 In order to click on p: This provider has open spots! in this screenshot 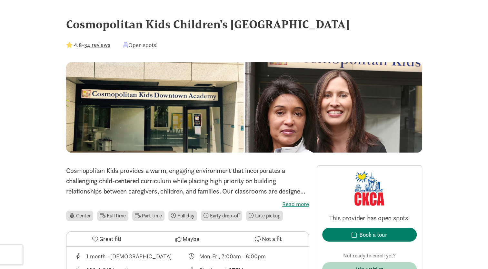, I will do `click(369, 218)`.